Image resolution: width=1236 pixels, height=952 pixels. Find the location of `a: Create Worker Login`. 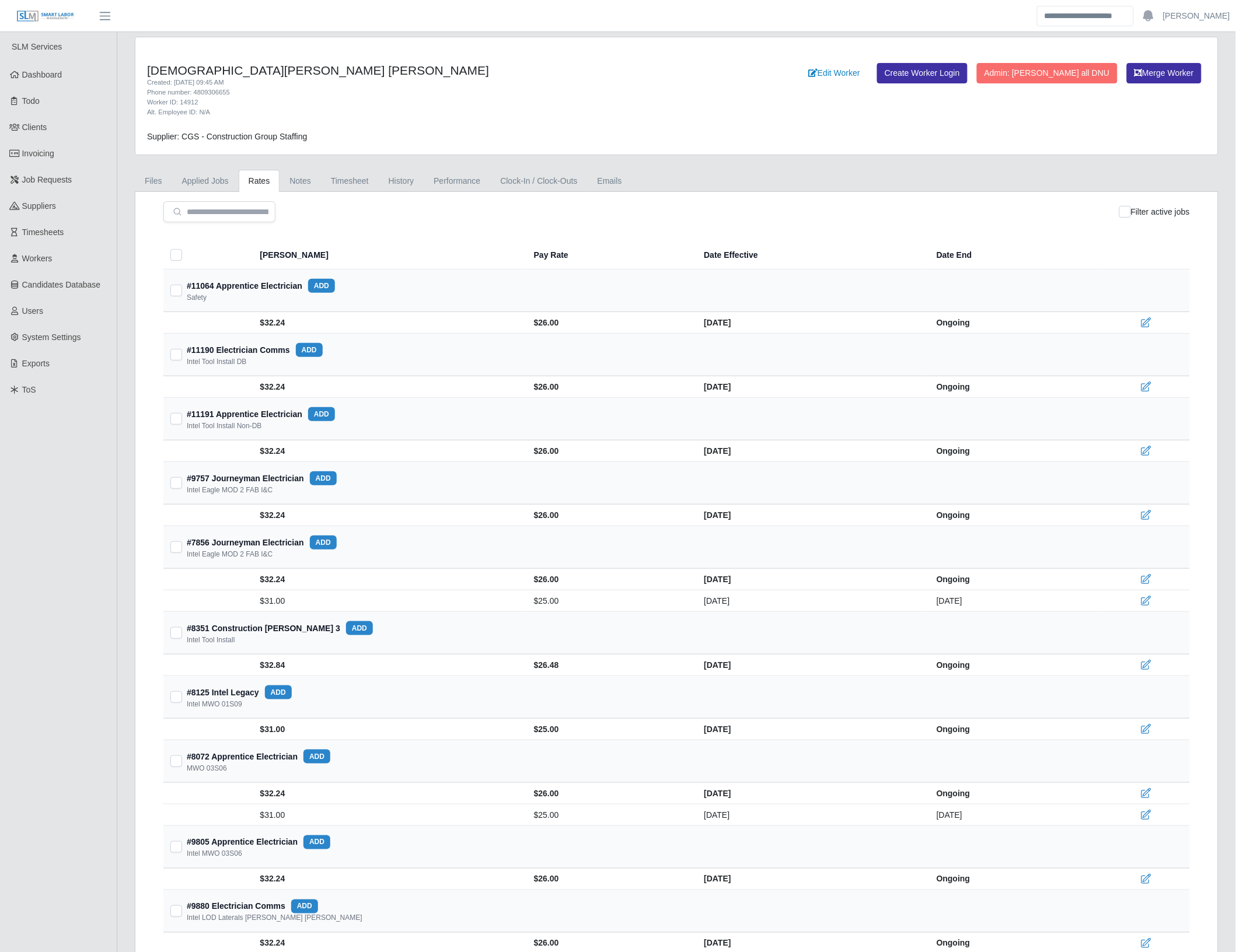

a: Create Worker Login is located at coordinates (922, 73).